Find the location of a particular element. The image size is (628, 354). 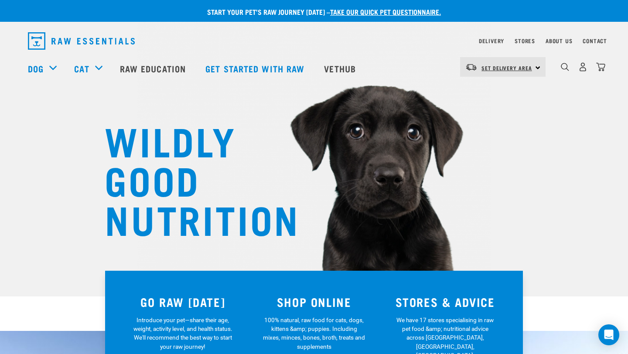

img: user.png is located at coordinates (582, 67).